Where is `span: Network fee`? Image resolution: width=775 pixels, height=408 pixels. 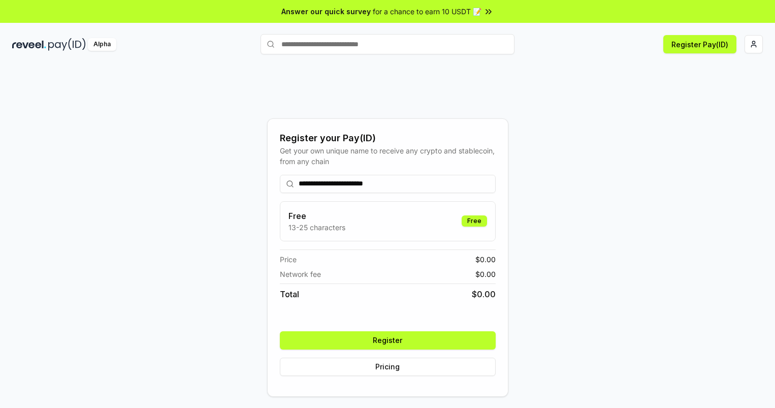
span: Network fee is located at coordinates (300, 274).